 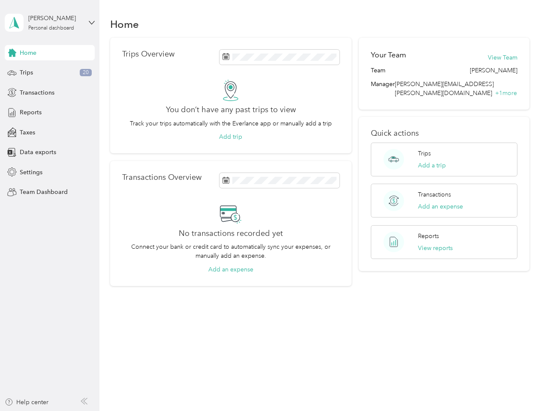 I want to click on p: Track your trips automatically with the Everlance app or manually add a trip, so click(x=231, y=123).